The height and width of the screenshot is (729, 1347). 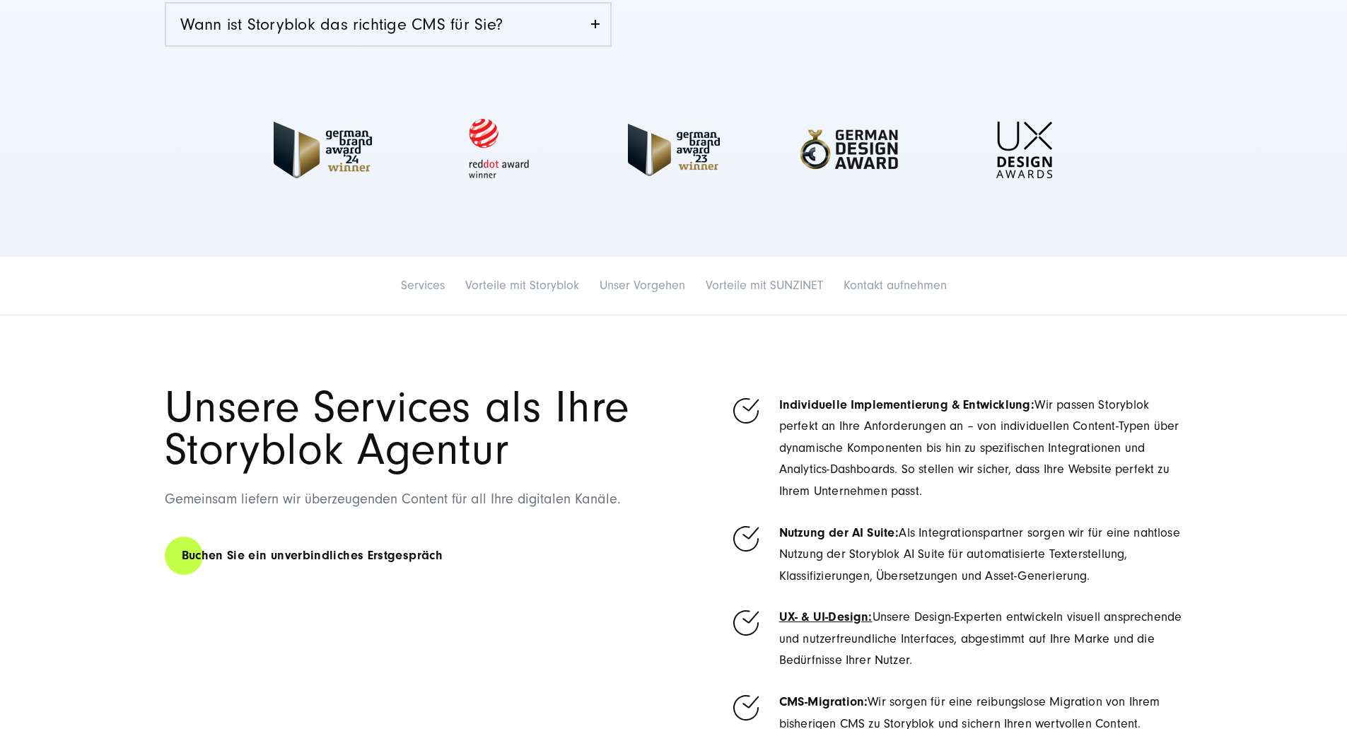 What do you see at coordinates (839, 532) in the screenshot?
I see `strong: Nutzung der AI Suite:` at bounding box center [839, 532].